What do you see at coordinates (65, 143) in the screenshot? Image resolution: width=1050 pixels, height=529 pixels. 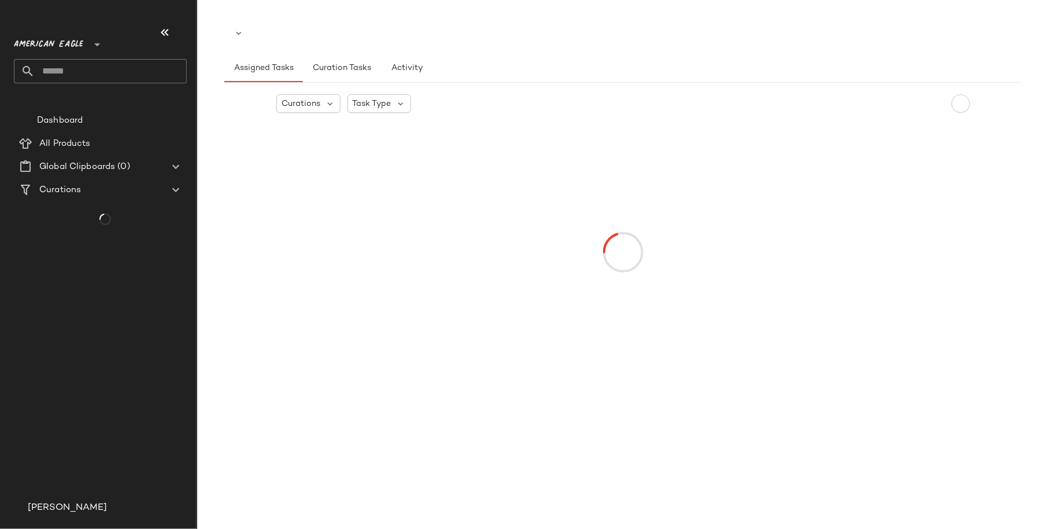 I see `span: All Products` at bounding box center [65, 143].